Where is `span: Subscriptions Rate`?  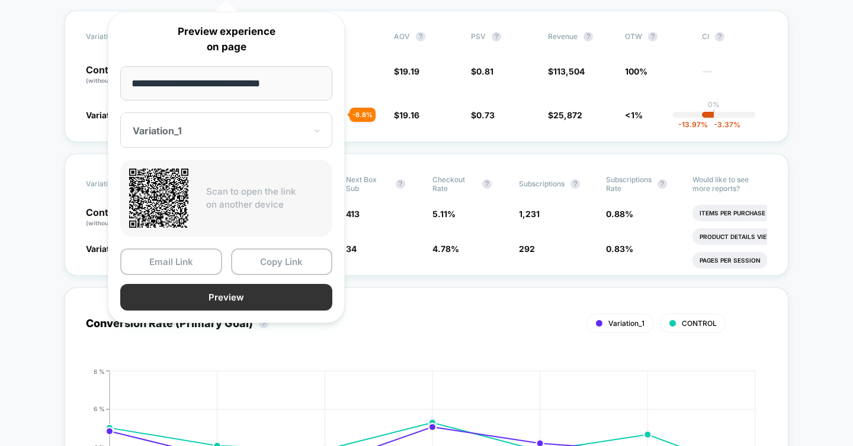
span: Subscriptions Rate is located at coordinates (628, 184).